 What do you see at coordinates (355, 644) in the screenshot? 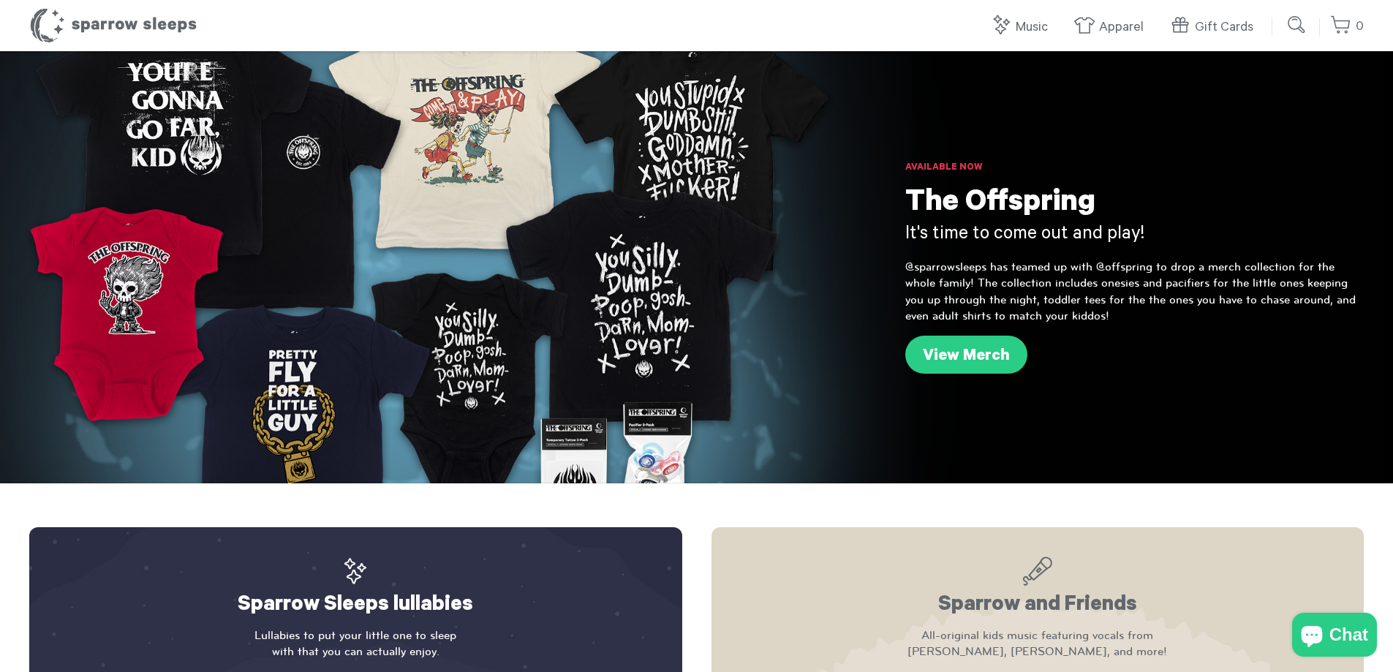
I see `p: Lullabies to put your little one to sleep` at bounding box center [355, 644].